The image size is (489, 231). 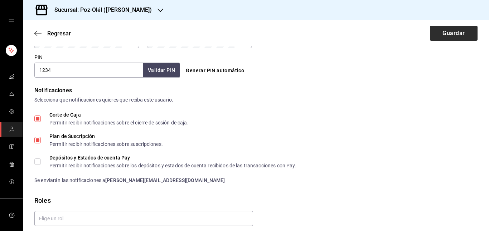 I want to click on div: Se enviarán las notificaciones a, so click(x=256, y=180).